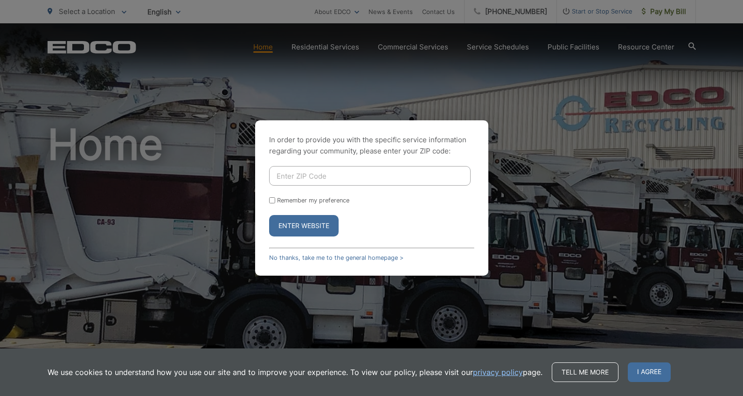  Describe the element at coordinates (498, 372) in the screenshot. I see `a: privacy policy` at that location.